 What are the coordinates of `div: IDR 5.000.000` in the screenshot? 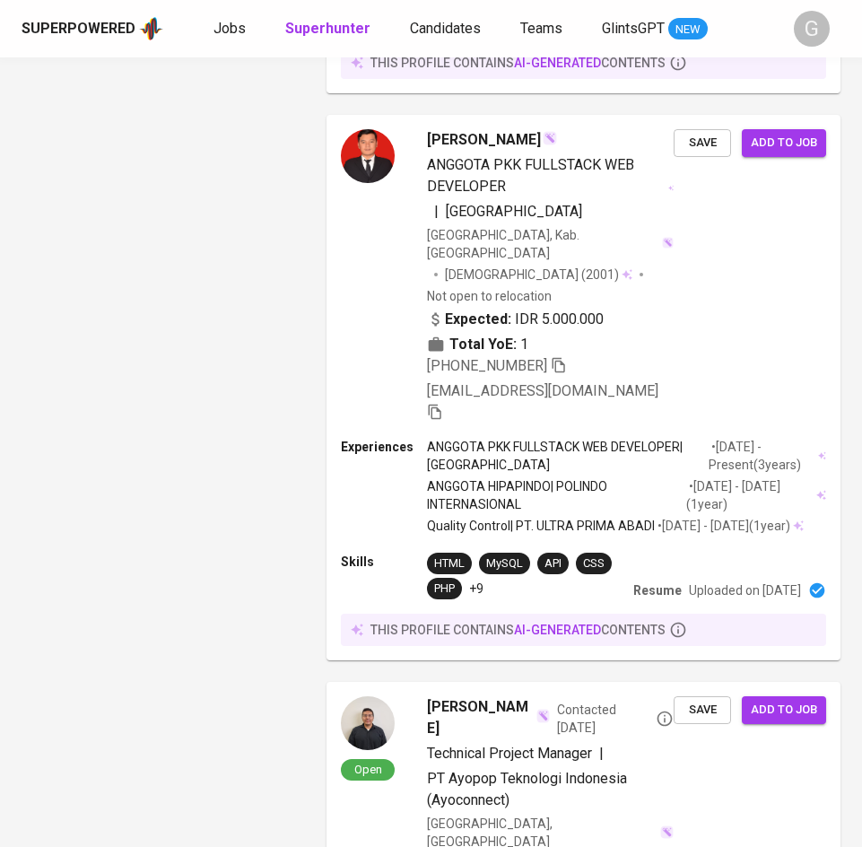 It's located at (515, 319).